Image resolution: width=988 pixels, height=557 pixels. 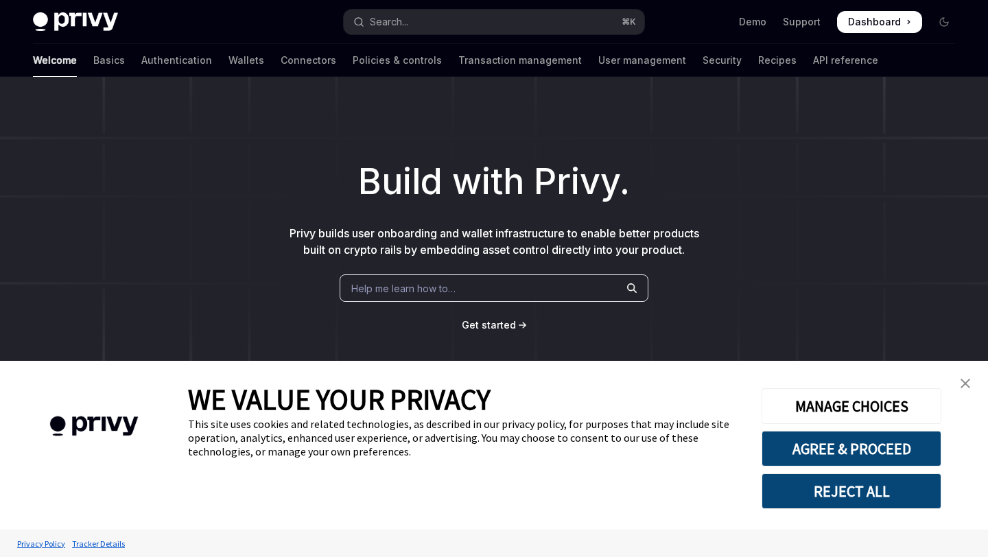 What do you see at coordinates (489, 325) in the screenshot?
I see `a: Get started` at bounding box center [489, 325].